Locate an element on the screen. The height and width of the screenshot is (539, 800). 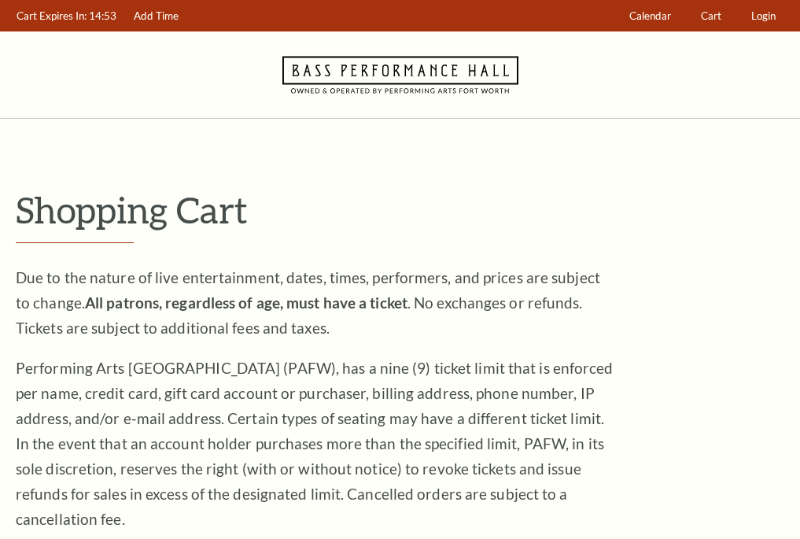
a: Cart is located at coordinates (711, 16).